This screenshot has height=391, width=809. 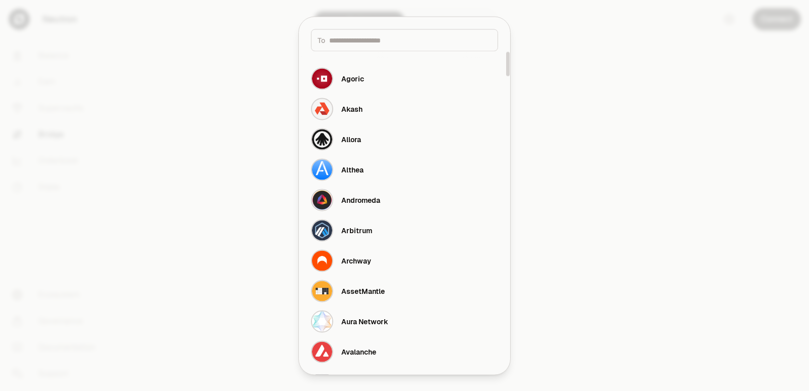 What do you see at coordinates (405, 200) in the screenshot?
I see `button: Andromeda LogoAndromeda` at bounding box center [405, 200].